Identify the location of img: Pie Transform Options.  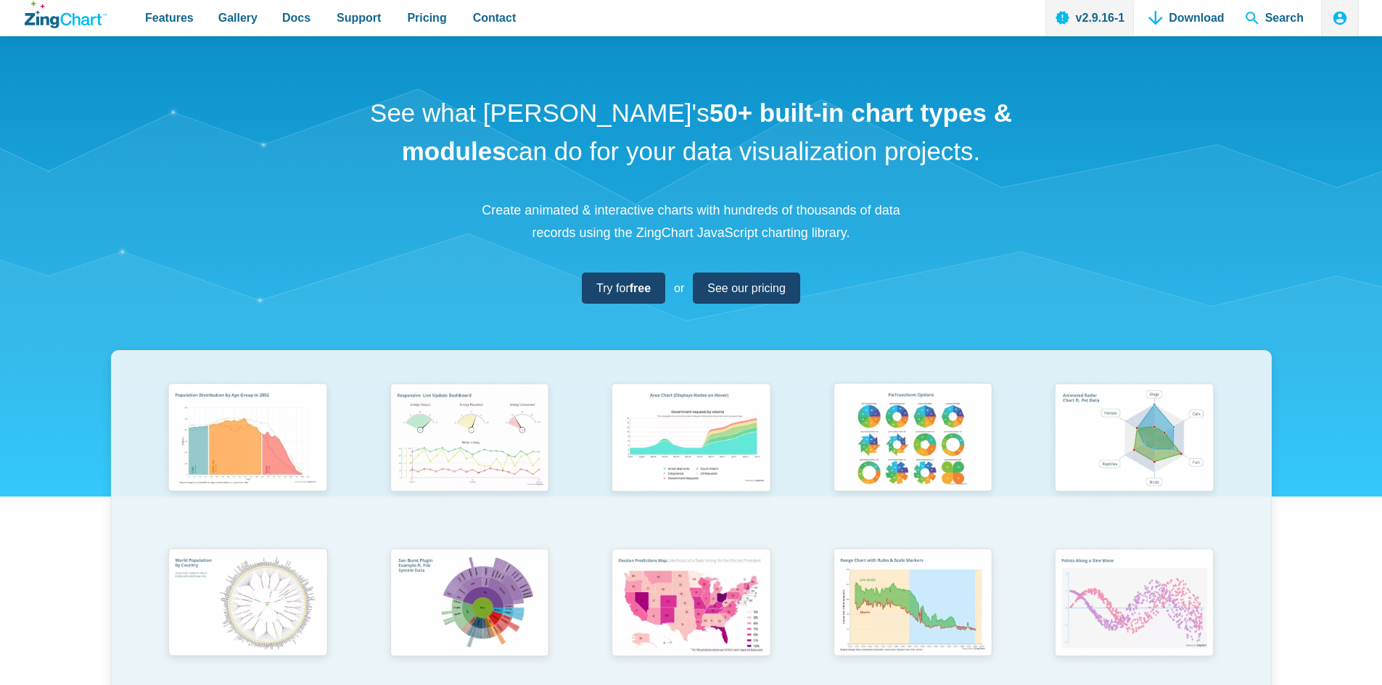
(913, 440).